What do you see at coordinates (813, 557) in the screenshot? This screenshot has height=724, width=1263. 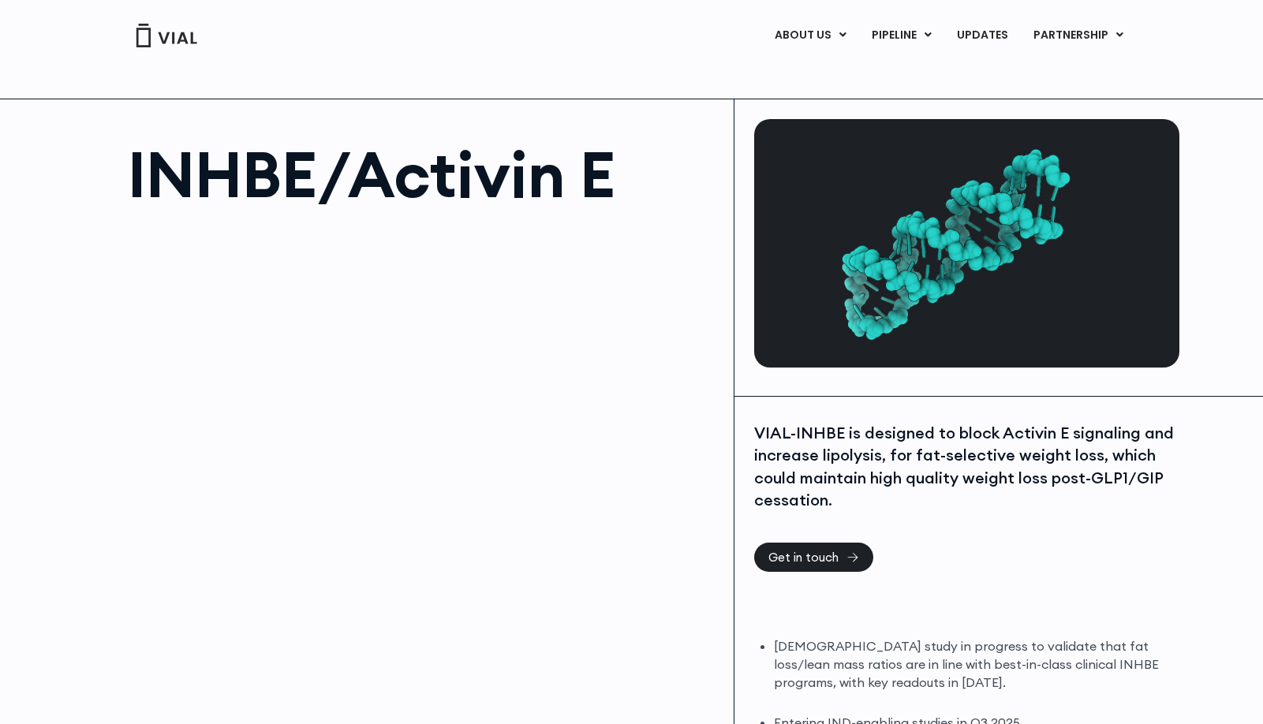 I see `a: Get in touch` at bounding box center [813, 557].